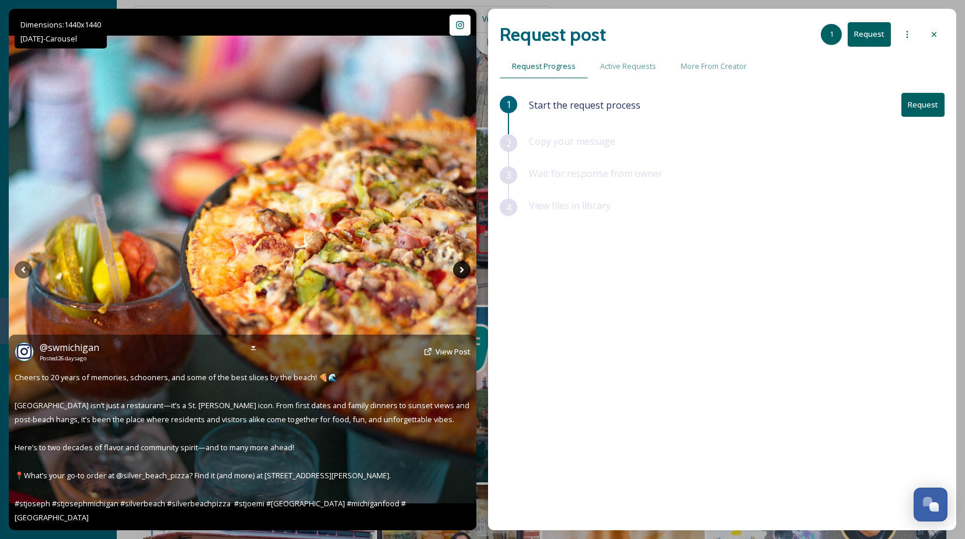 The image size is (965, 539). What do you see at coordinates (931, 504) in the screenshot?
I see `button: Open Chat` at bounding box center [931, 504].